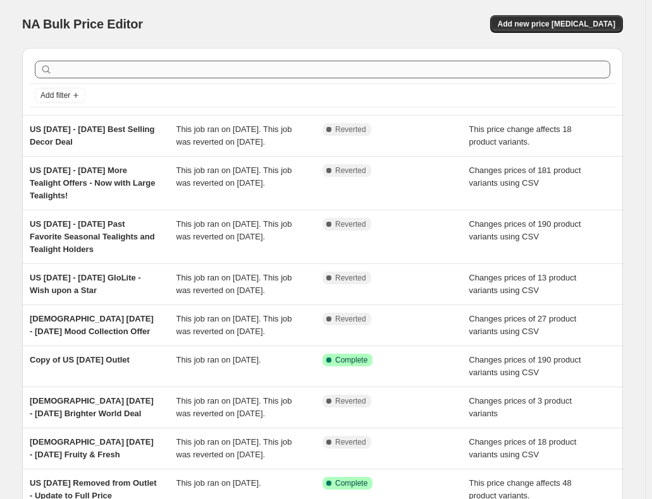 The height and width of the screenshot is (499, 652). What do you see at coordinates (82, 24) in the screenshot?
I see `span: NA Bulk Price Editor` at bounding box center [82, 24].